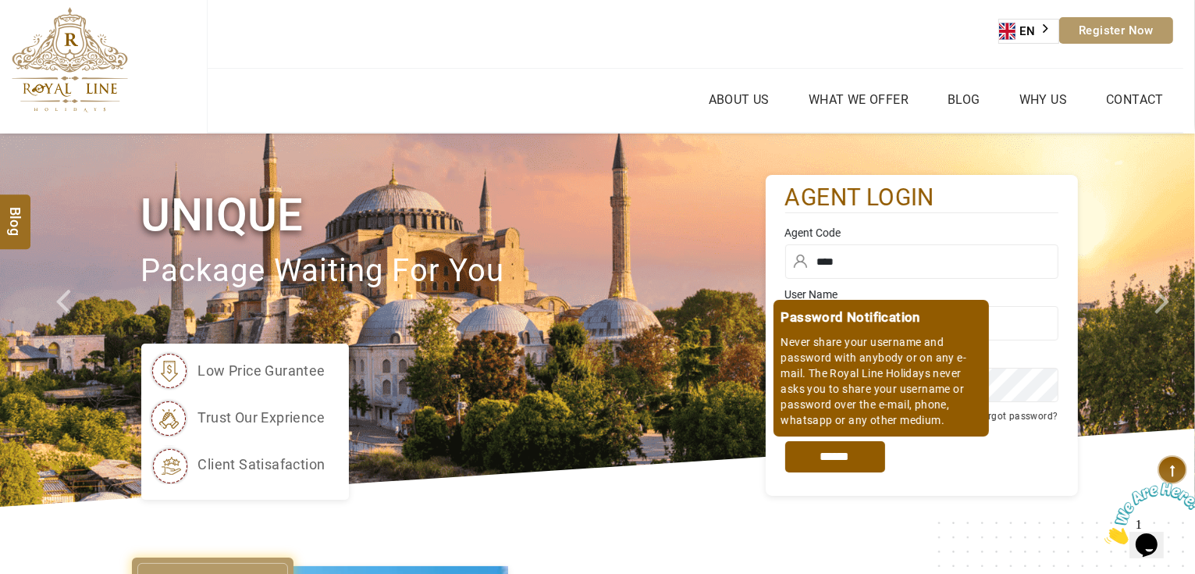 This screenshot has width=1195, height=574. I want to click on a: About Us, so click(739, 99).